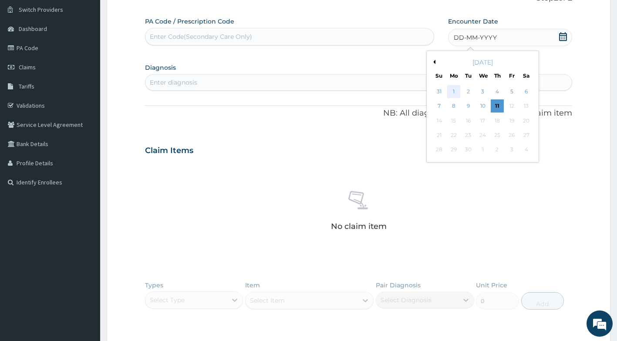 The image size is (617, 341). Describe the element at coordinates (512, 135) in the screenshot. I see `div: Not available Friday, September 26th, 2025` at that location.